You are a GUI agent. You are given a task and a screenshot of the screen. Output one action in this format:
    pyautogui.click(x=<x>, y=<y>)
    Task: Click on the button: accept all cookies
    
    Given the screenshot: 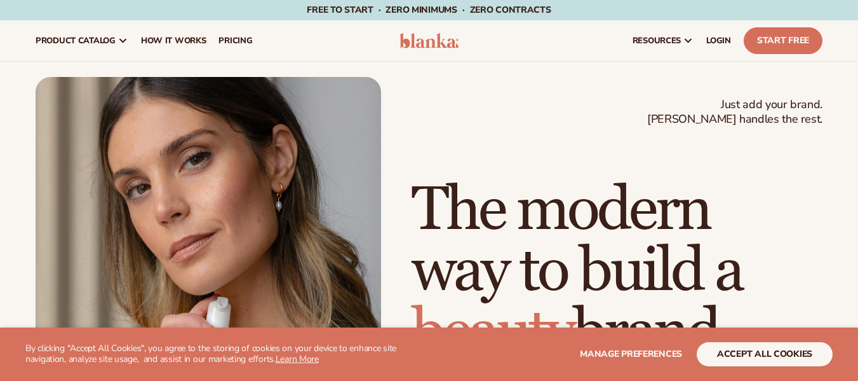 What is the action you would take?
    pyautogui.click(x=765, y=354)
    